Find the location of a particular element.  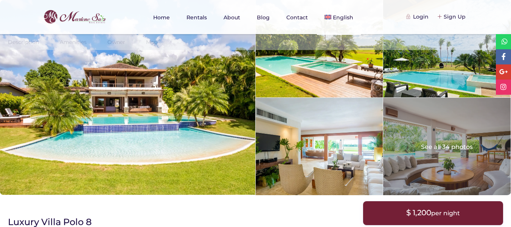

img: logo is located at coordinates (70, 17).